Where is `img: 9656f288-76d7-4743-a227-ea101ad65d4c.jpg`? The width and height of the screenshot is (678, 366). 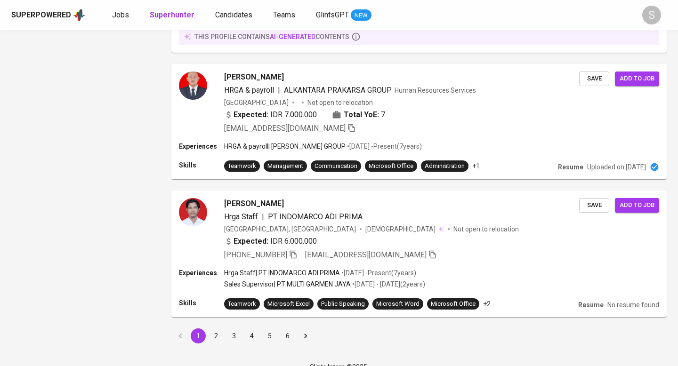 img: 9656f288-76d7-4743-a227-ea101ad65d4c.jpg is located at coordinates (193, 212).